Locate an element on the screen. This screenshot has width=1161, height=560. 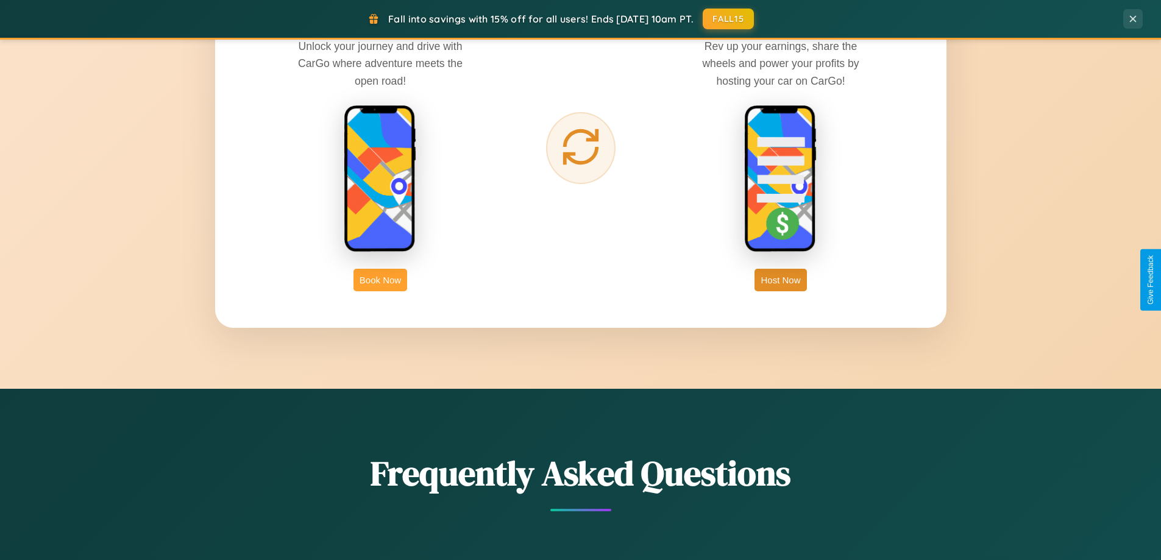
img: rent phone is located at coordinates (380, 179).